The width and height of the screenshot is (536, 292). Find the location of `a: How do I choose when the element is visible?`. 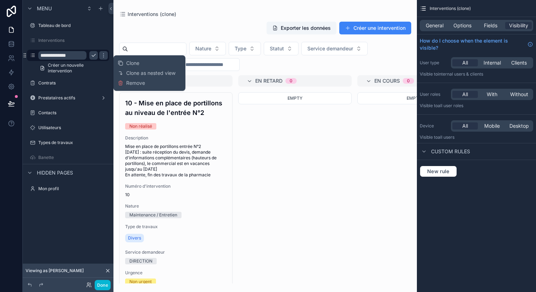

a: How do I choose when the element is visible? is located at coordinates (476, 44).